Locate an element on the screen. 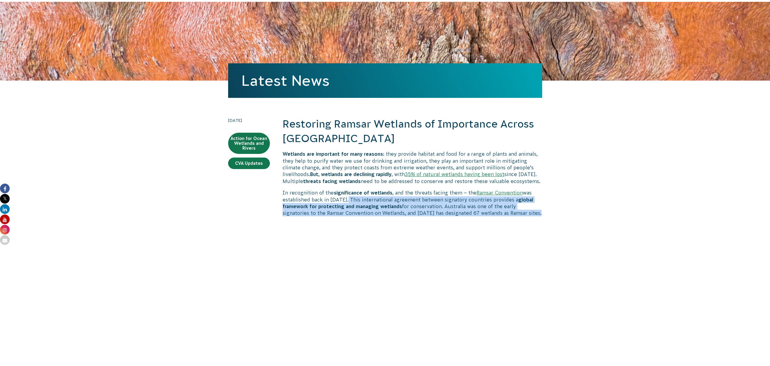  a: CVA Updates is located at coordinates (249, 163).